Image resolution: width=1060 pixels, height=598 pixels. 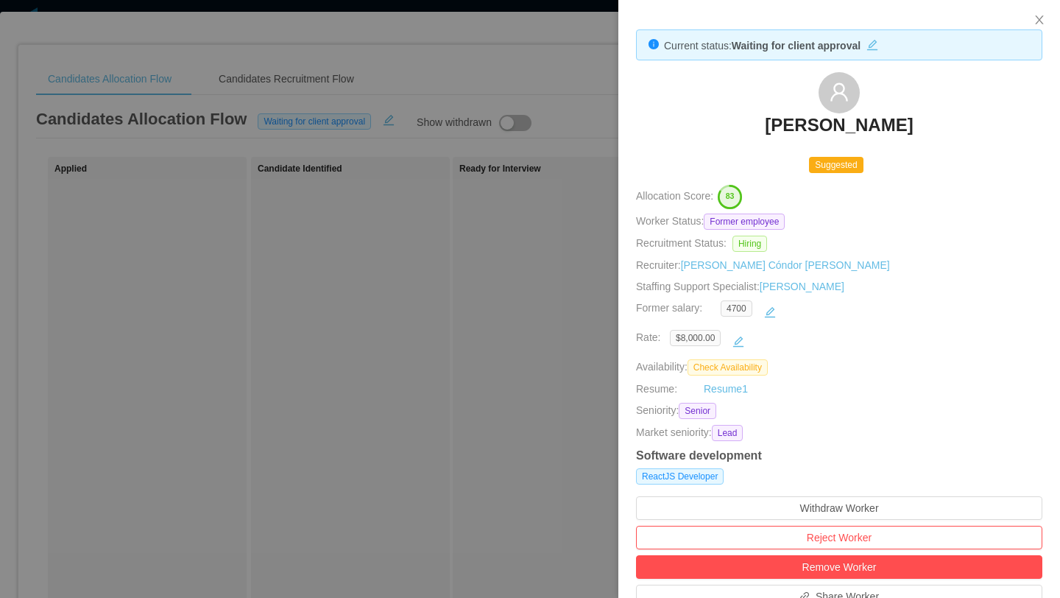 I want to click on button: Remove Worker, so click(x=839, y=567).